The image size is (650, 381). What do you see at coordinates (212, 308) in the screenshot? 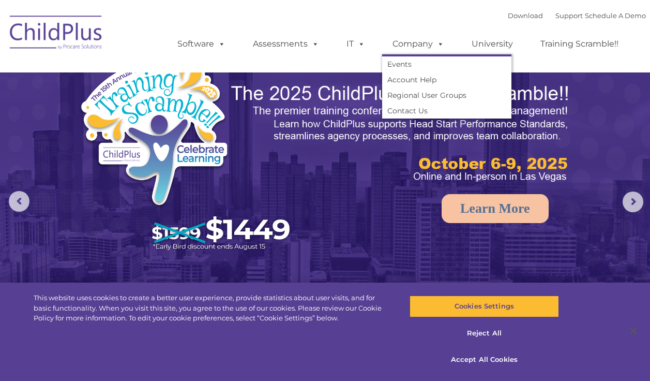
I see `div: This website uses cookies to create a better user experience, provide statistics about user visit...` at bounding box center [212, 308].